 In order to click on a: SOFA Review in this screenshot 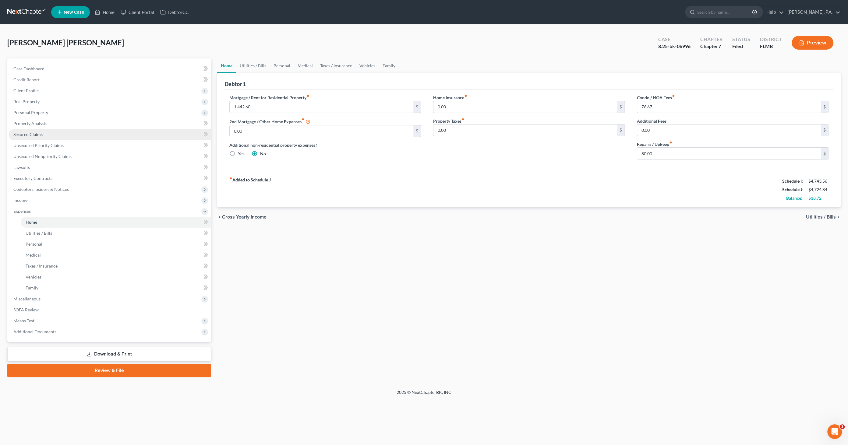, I will do `click(110, 310)`.